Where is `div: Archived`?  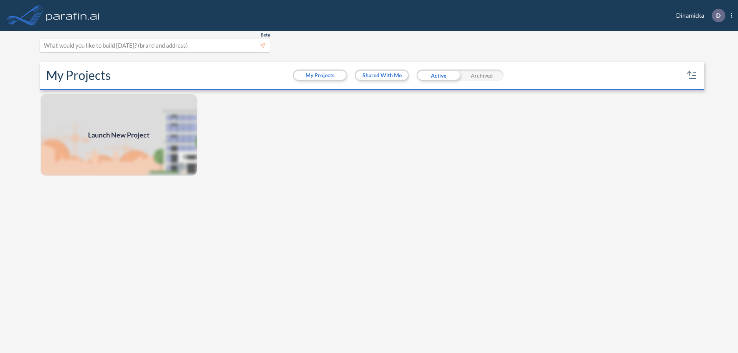
div: Archived is located at coordinates (482, 75).